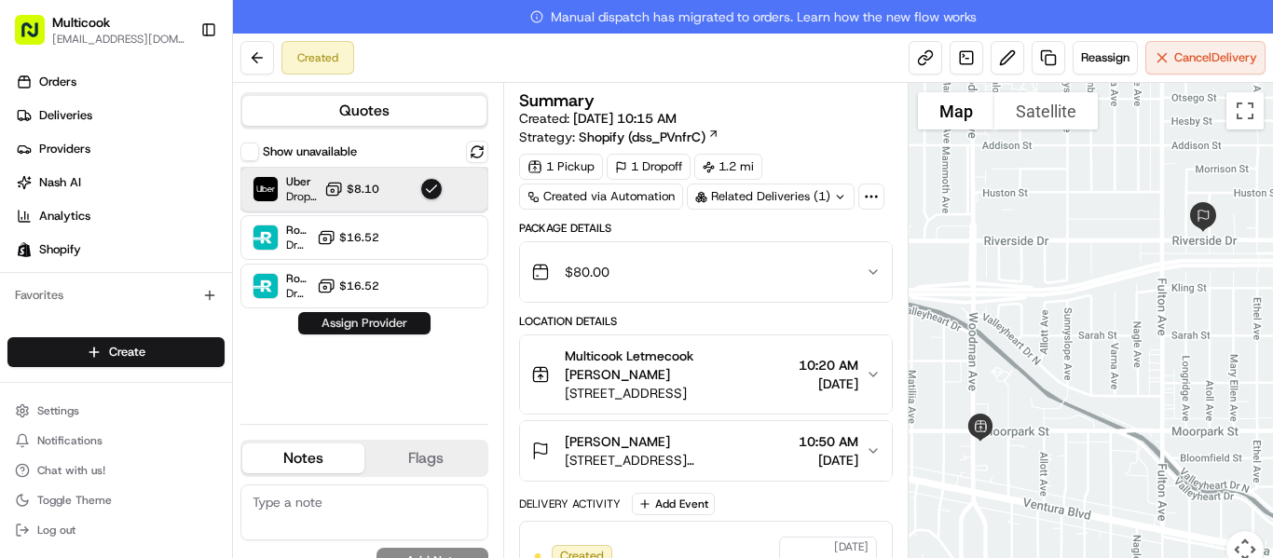  Describe the element at coordinates (1105, 58) in the screenshot. I see `button: Reassign` at that location.